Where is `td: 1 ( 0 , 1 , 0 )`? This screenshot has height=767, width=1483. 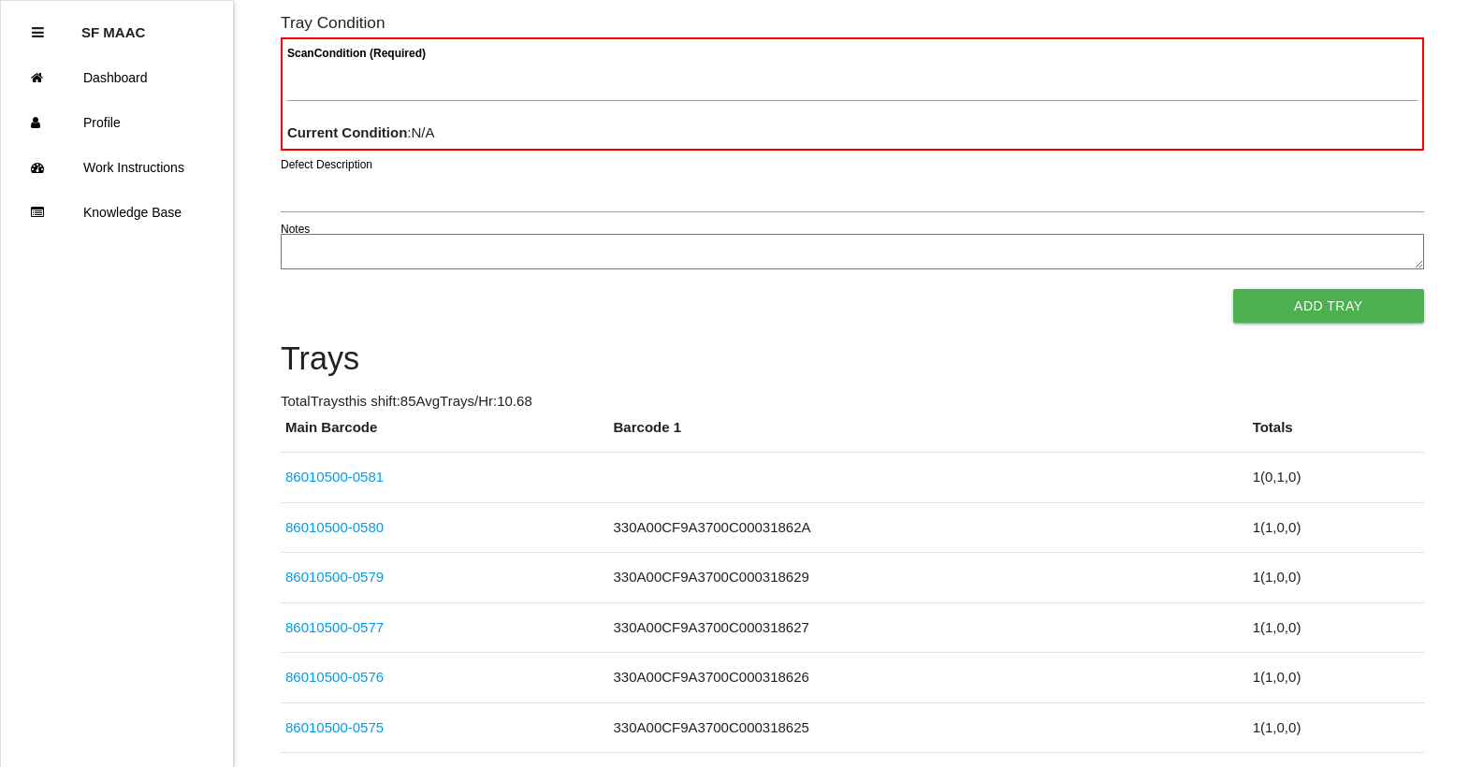
td: 1 ( 0 , 1 , 0 ) is located at coordinates (1337, 478).